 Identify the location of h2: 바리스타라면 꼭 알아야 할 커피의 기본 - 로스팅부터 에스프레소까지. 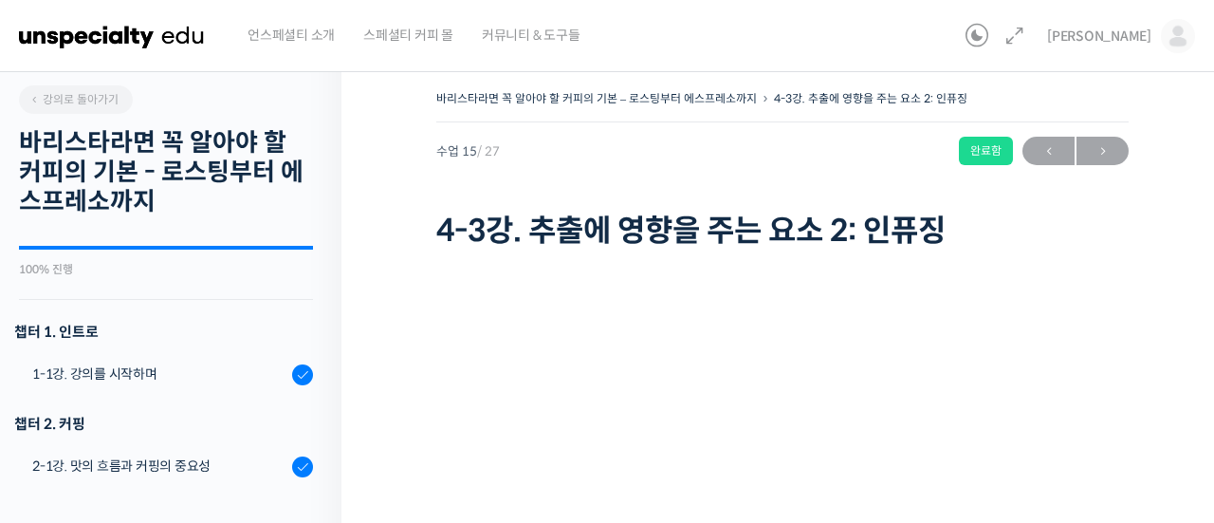
(166, 173).